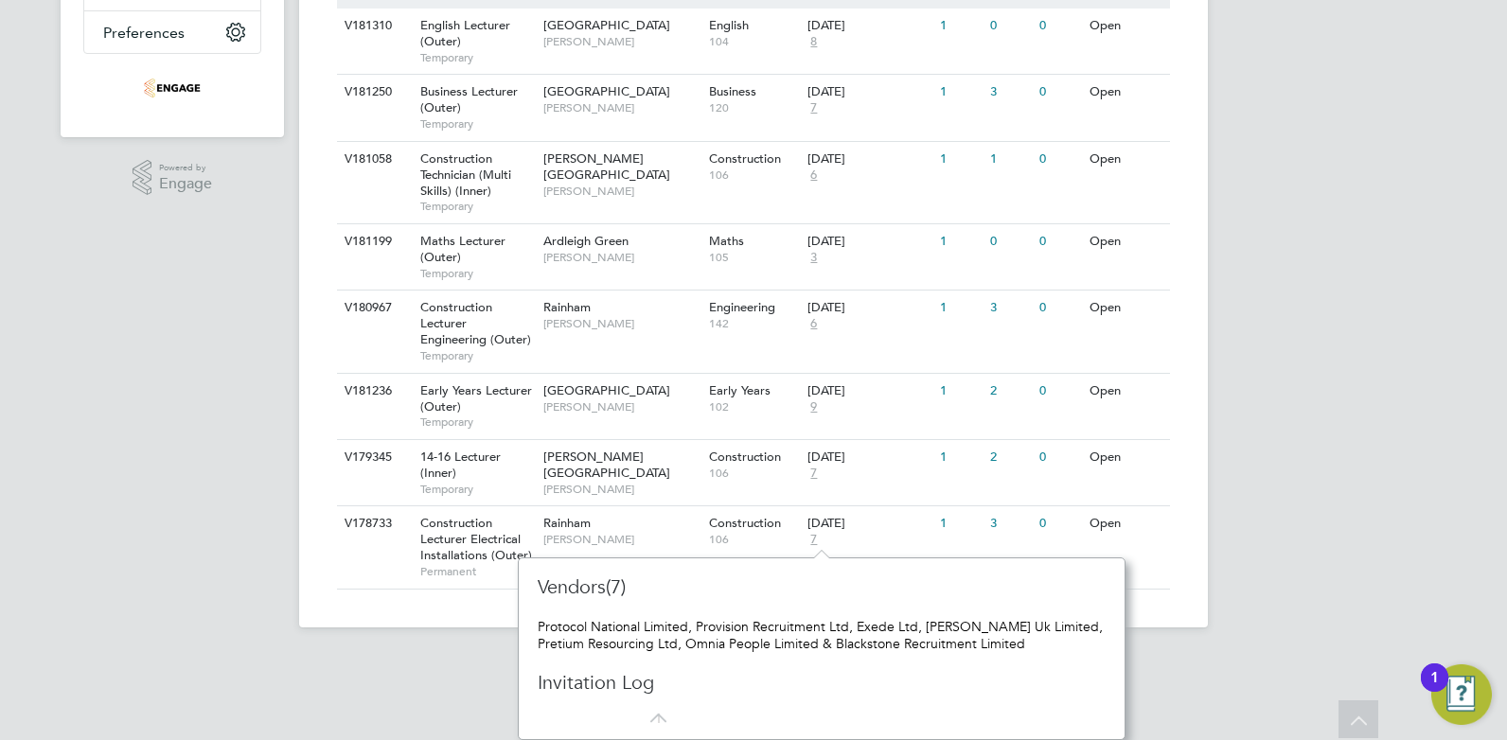 The width and height of the screenshot is (1507, 740). I want to click on span: Early Years, so click(739, 390).